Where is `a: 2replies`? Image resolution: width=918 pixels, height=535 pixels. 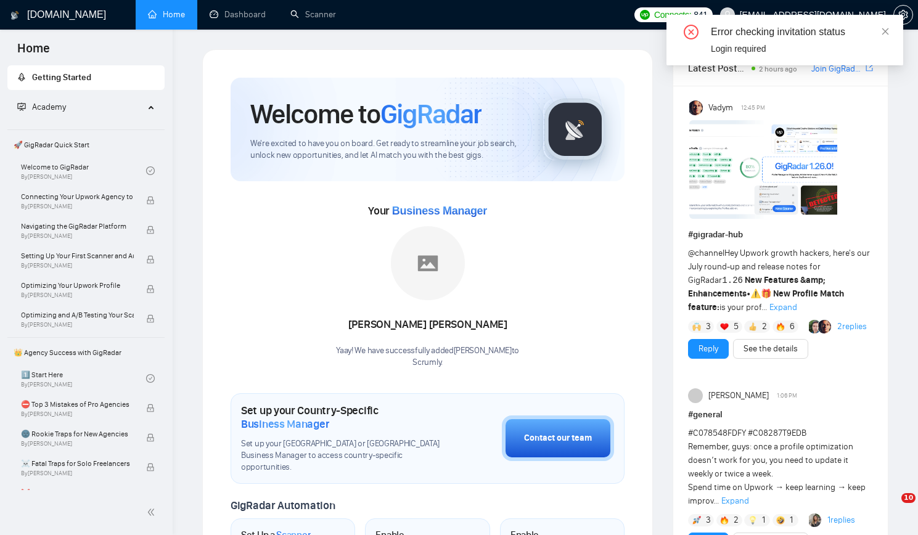 a: 2replies is located at coordinates (852, 327).